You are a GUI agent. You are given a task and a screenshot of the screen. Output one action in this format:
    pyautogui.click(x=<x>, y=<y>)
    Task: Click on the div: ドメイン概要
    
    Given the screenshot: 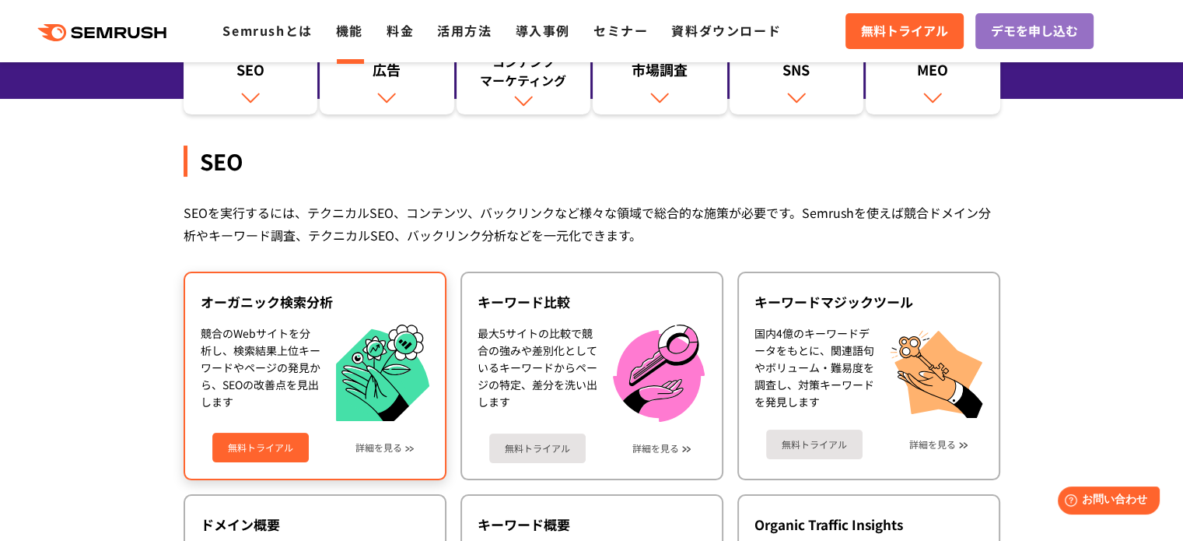 What is the action you would take?
    pyautogui.click(x=315, y=524)
    